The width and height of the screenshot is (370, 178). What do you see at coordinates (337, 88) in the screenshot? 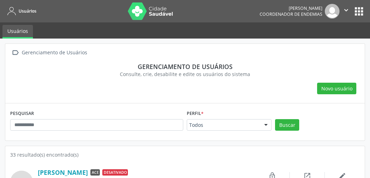
I see `span: Novo usuário` at bounding box center [337, 88].